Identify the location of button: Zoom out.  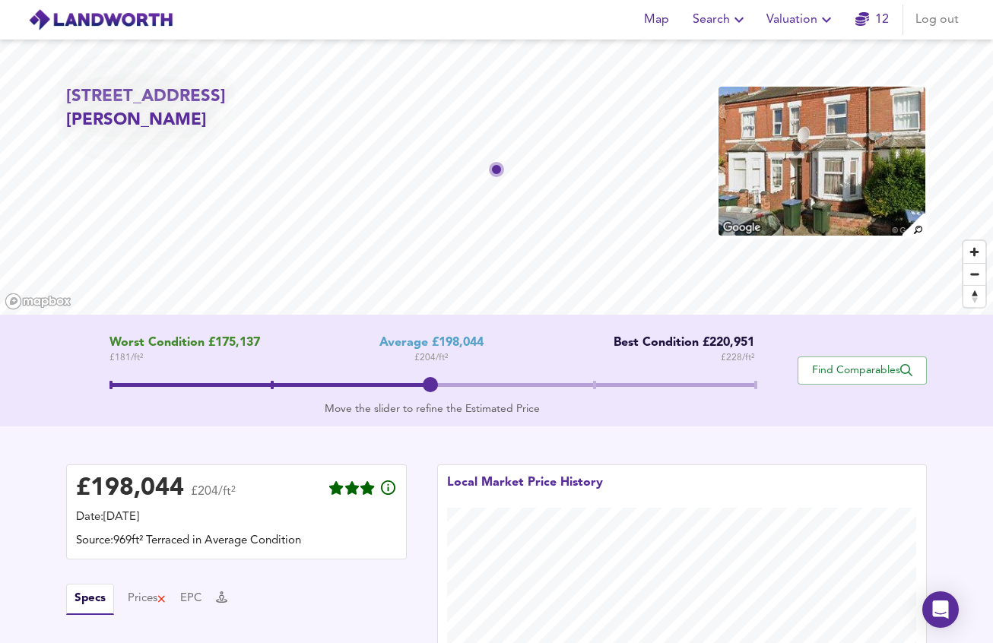
(974, 274).